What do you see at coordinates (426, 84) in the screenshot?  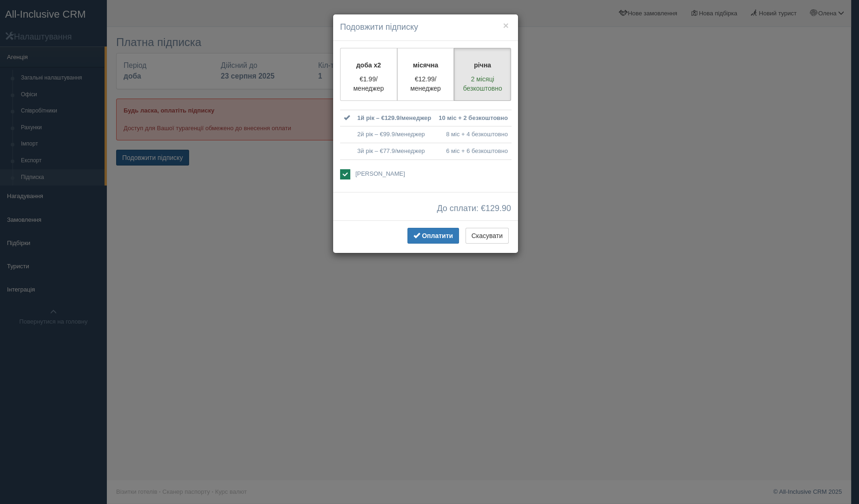 I see `p: €12.99/менеджер` at bounding box center [426, 84].